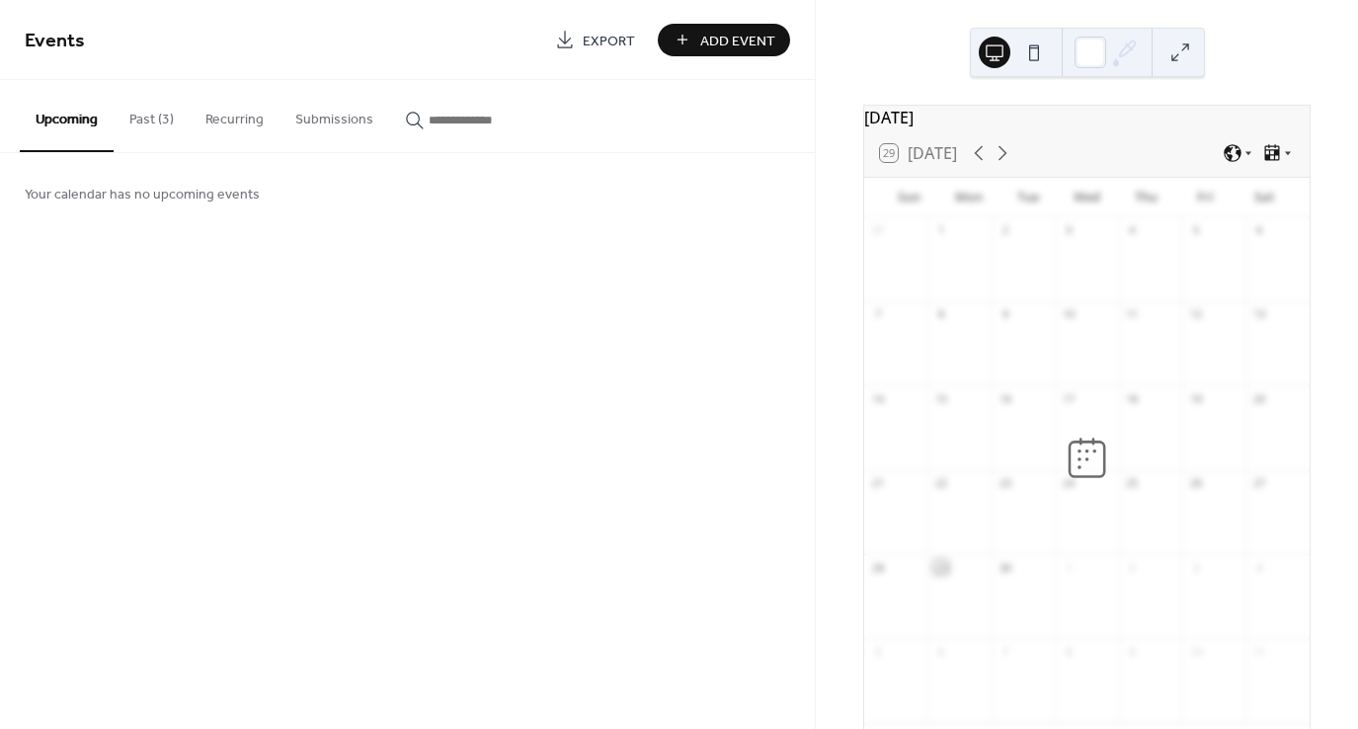 The height and width of the screenshot is (729, 1358). Describe the element at coordinates (1259, 314) in the screenshot. I see `div: 13` at that location.